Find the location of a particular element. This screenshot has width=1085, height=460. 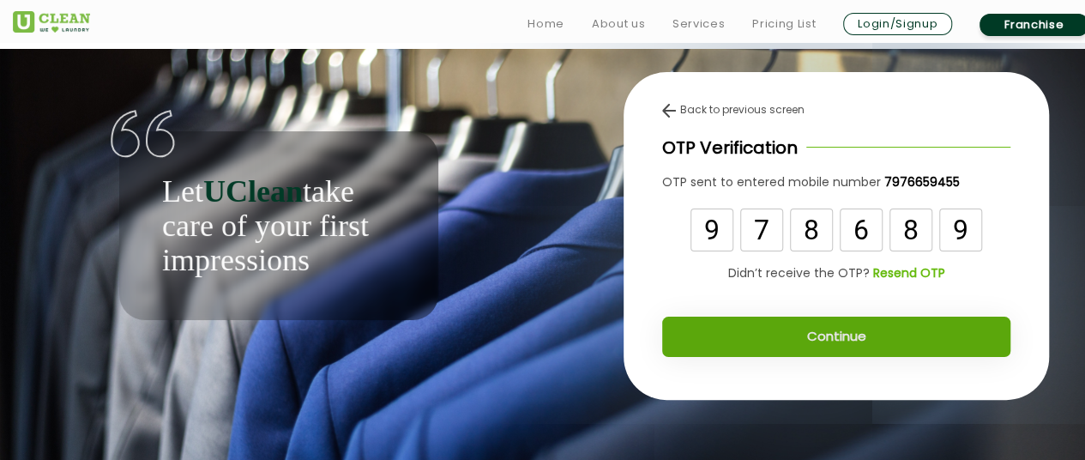

span: Didn’t receive the OTP? is located at coordinates (798, 273).